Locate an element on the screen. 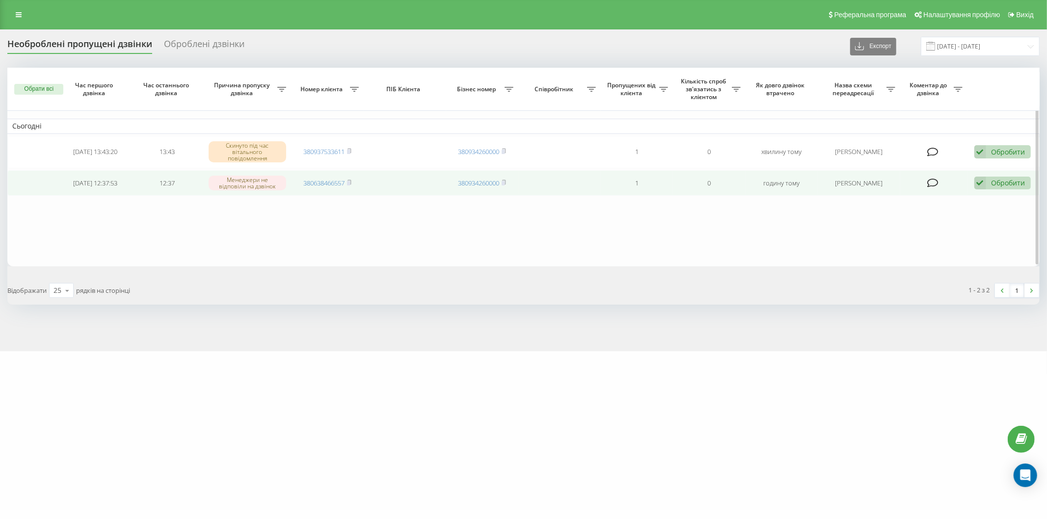 Image resolution: width=1047 pixels, height=519 pixels. span: Співробітник is located at coordinates (555, 89).